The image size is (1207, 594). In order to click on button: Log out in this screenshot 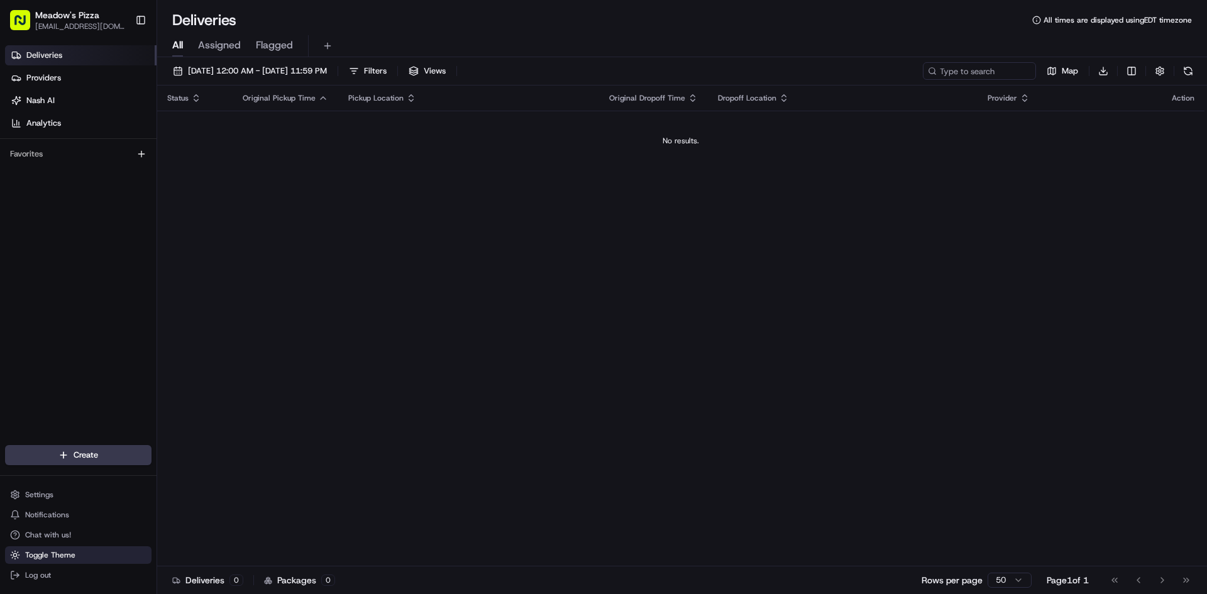, I will do `click(78, 575)`.